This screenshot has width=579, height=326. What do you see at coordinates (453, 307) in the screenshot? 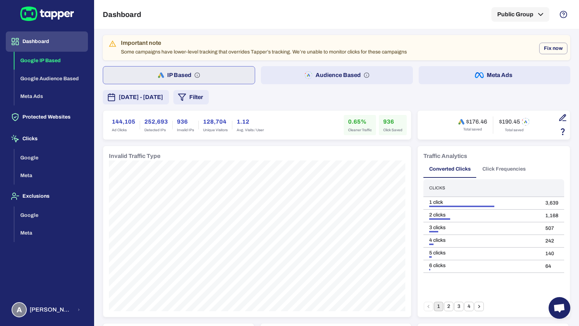
I see `nav: pagination navigation` at bounding box center [453, 307].